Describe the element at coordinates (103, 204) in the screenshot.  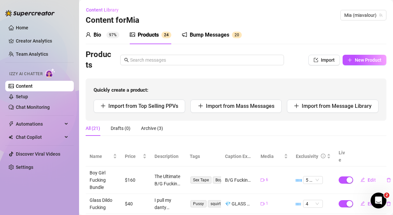
I see `td: Glass Dildo Fucking` at that location.